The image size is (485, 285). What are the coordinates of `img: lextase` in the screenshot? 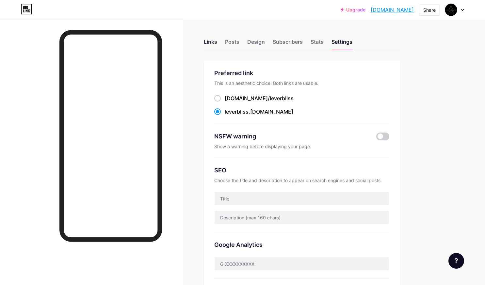 It's located at (451, 10).